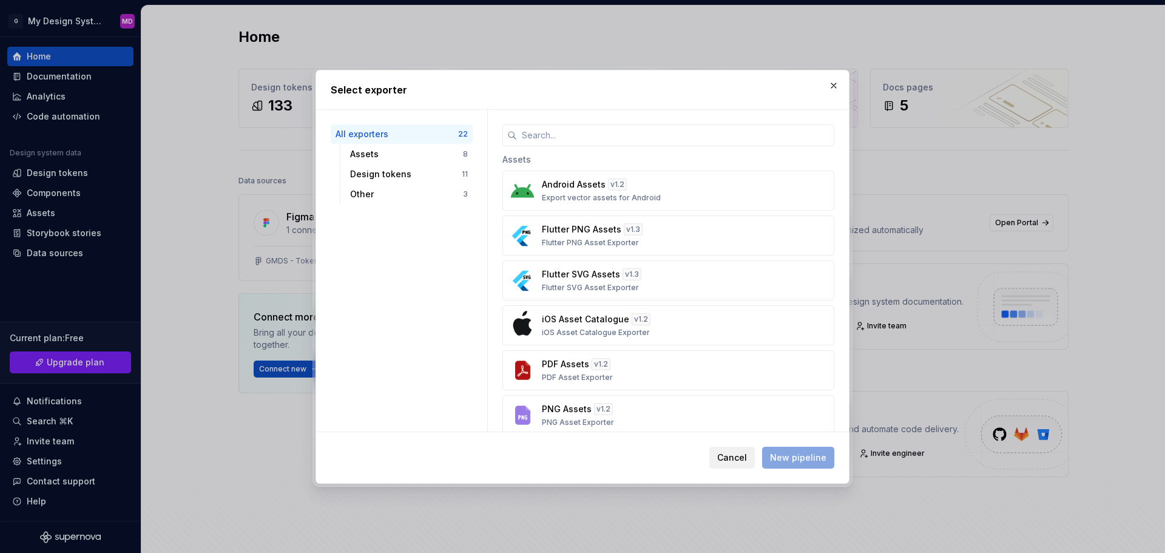 The image size is (1165, 553). What do you see at coordinates (596, 332) in the screenshot?
I see `p: iOS Asset Catalogue Exporter` at bounding box center [596, 332].